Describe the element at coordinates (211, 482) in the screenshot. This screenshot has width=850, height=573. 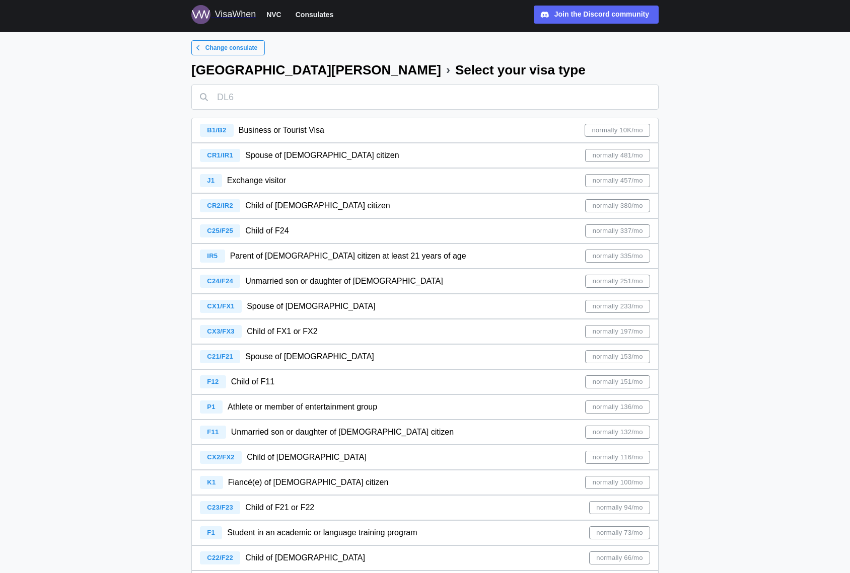
I see `span: K1` at that location.